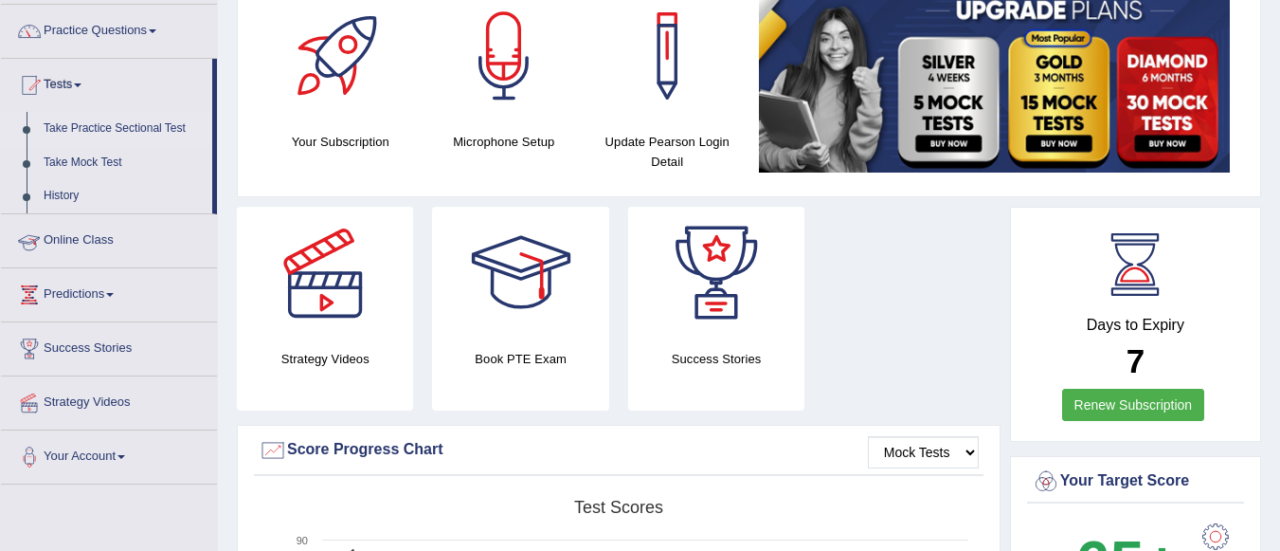 Image resolution: width=1280 pixels, height=551 pixels. Describe the element at coordinates (109, 28) in the screenshot. I see `a: Practice Questions` at that location.